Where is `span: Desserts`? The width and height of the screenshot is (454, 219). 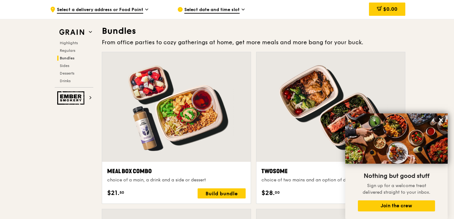 span: Desserts is located at coordinates (67, 73).